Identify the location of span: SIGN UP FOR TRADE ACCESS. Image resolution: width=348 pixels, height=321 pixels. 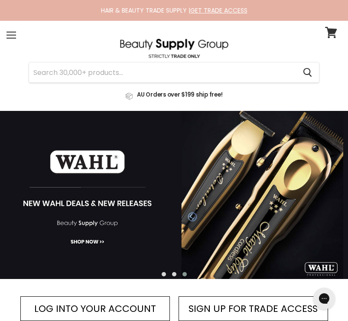
(253, 309).